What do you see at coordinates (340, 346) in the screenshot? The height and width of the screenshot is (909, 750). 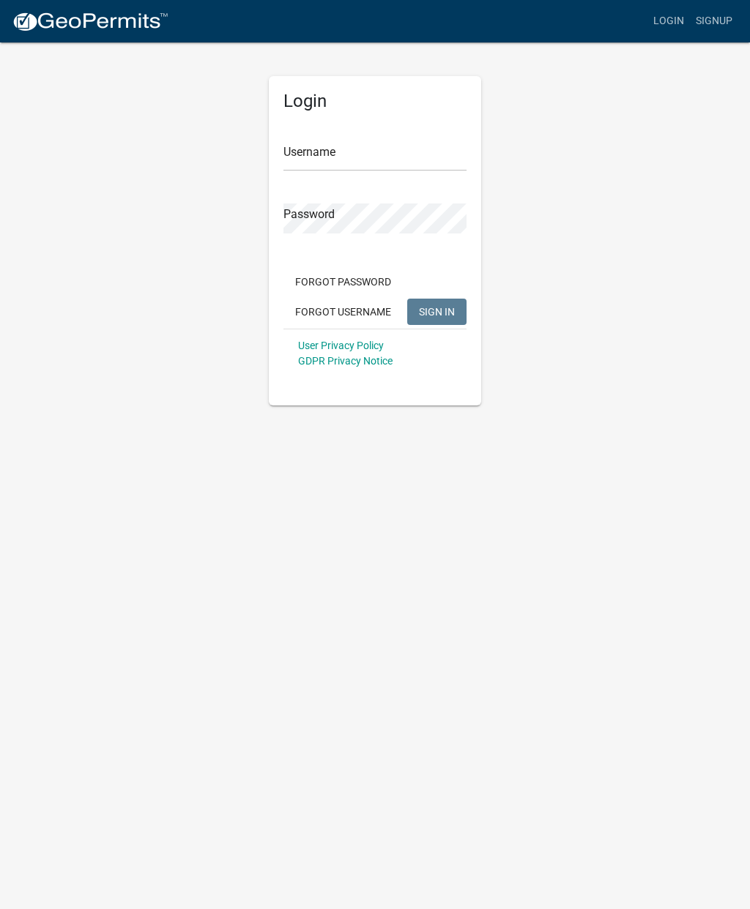 I see `a: User Privacy Policy` at bounding box center [340, 346].